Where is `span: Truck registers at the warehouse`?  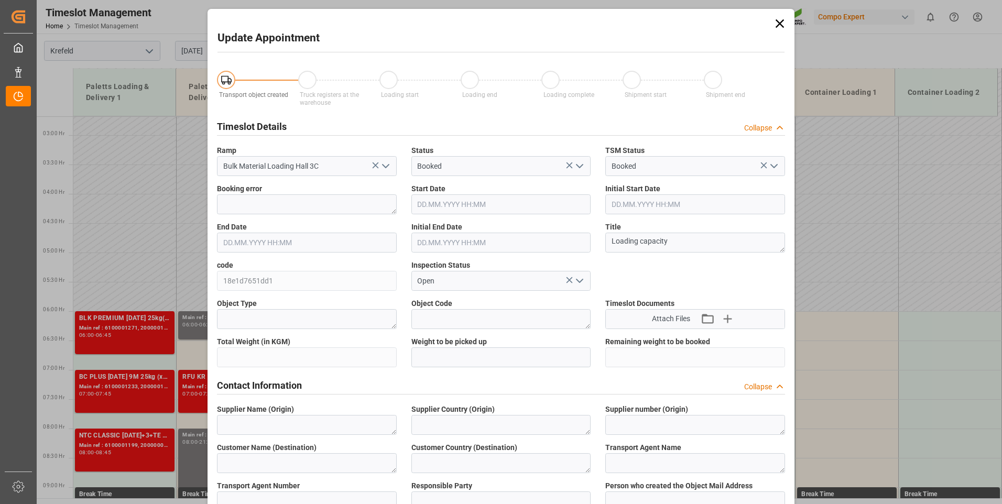
span: Truck registers at the warehouse is located at coordinates (329, 99).